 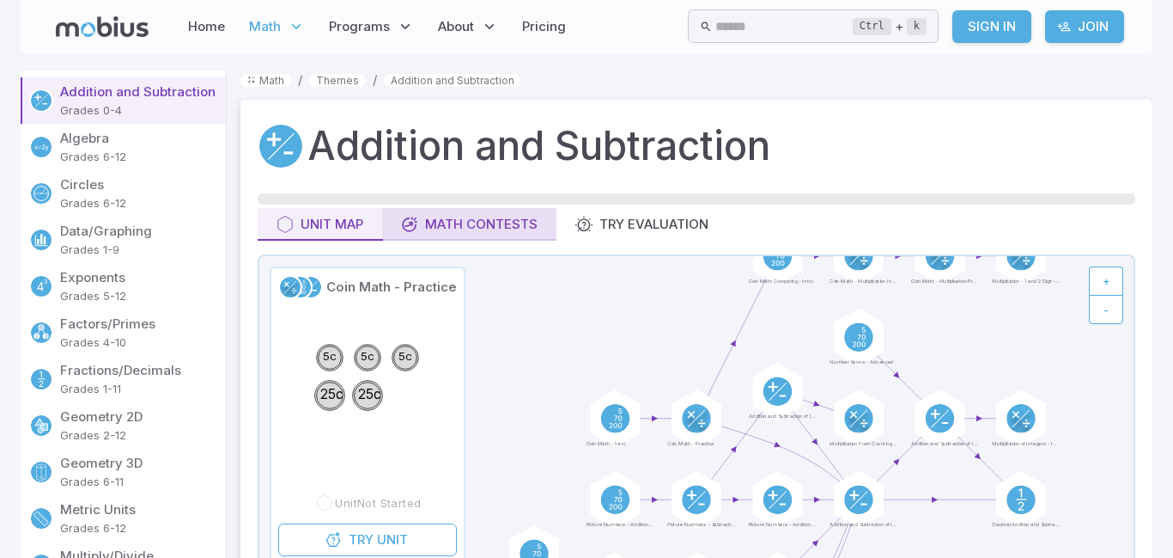 What do you see at coordinates (139, 417) in the screenshot?
I see `p: Geometry 2D` at bounding box center [139, 417].